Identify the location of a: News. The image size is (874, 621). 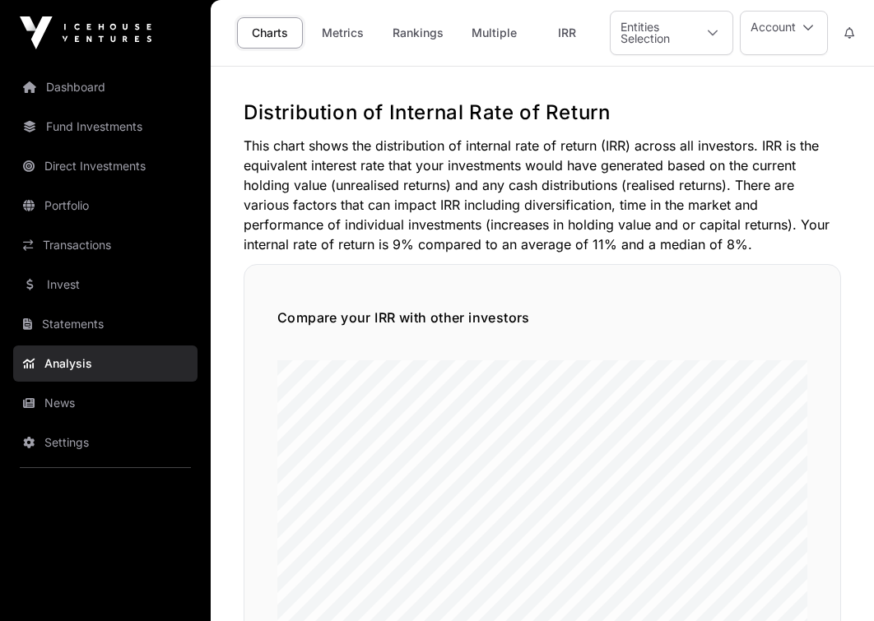
(105, 403).